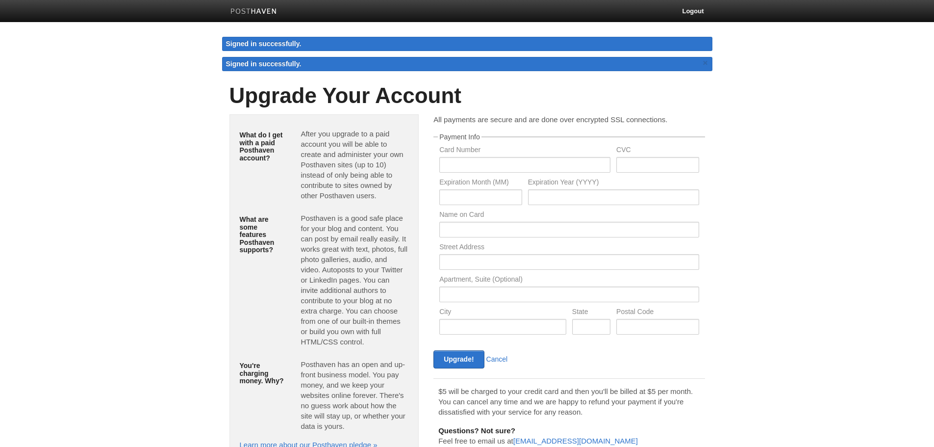 This screenshot has width=934, height=447. What do you see at coordinates (459, 137) in the screenshot?
I see `legend: Payment Info` at bounding box center [459, 137].